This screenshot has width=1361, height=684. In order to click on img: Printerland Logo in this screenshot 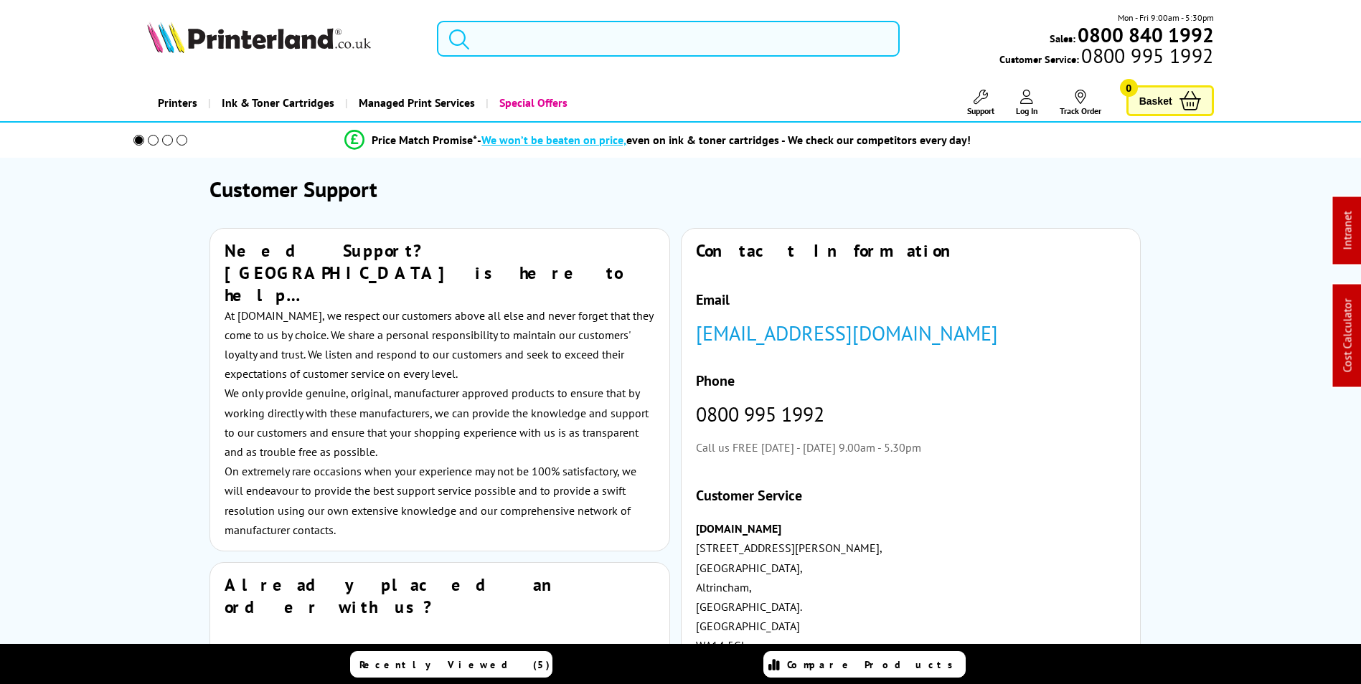, I will do `click(259, 37)`.